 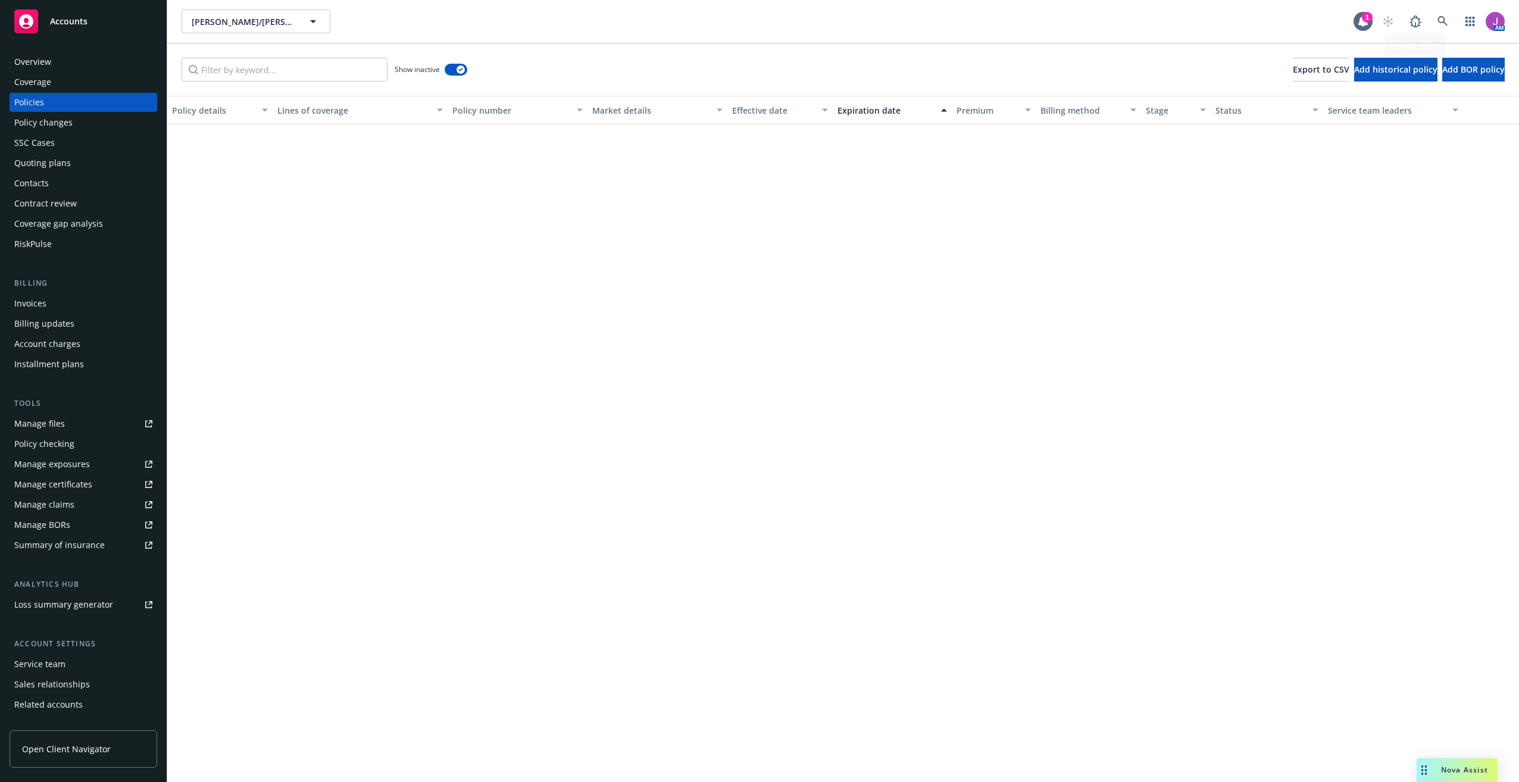 I want to click on a: Related accounts, so click(x=83, y=705).